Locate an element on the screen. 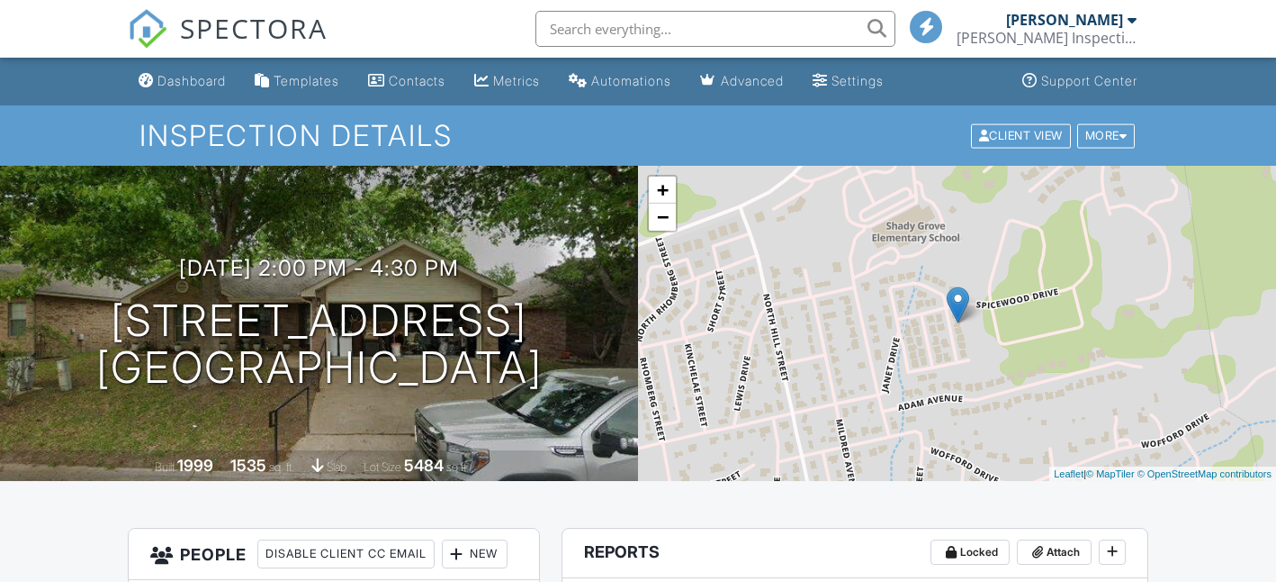  a: Zoom in is located at coordinates (663, 190).